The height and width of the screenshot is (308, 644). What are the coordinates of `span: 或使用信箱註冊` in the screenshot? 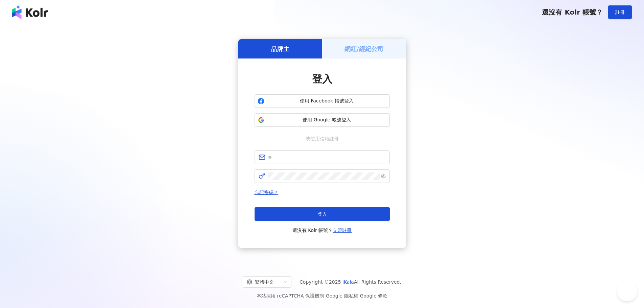 It's located at (322, 139).